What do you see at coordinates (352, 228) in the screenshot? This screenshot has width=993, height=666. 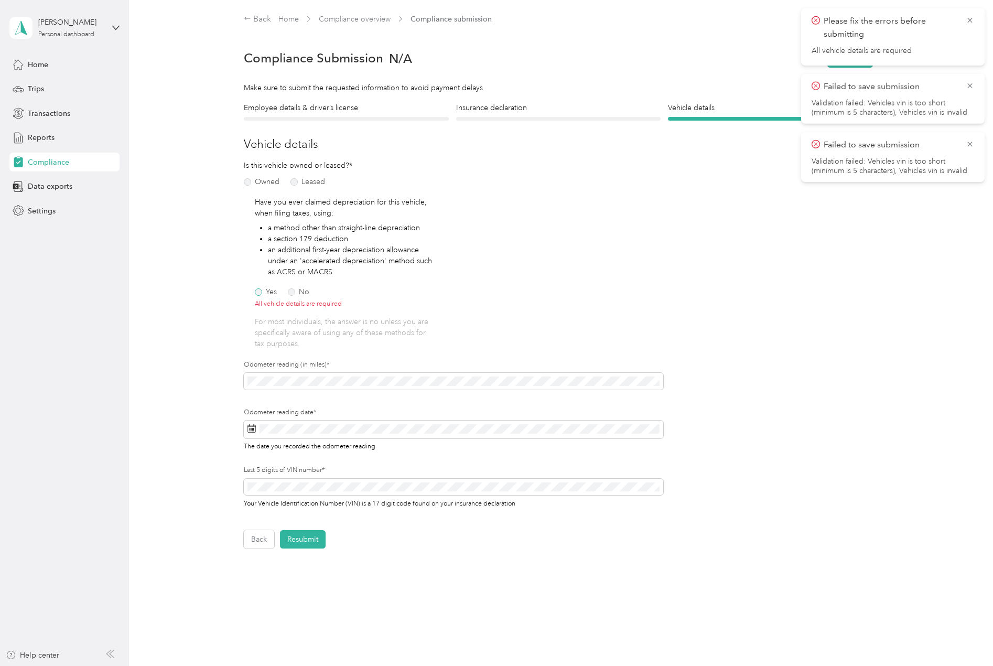 I see `li: a method other than straight-line depreciation` at bounding box center [352, 228].